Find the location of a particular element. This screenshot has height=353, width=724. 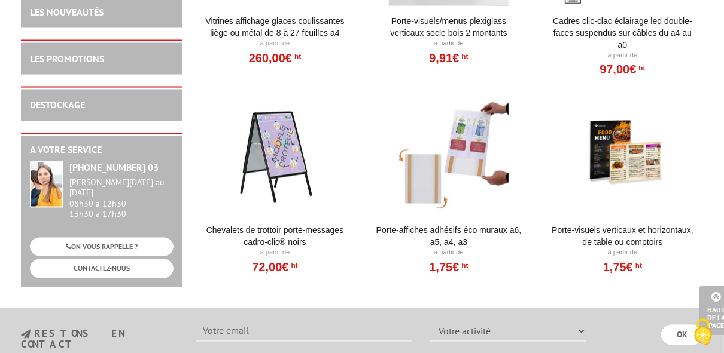

a: ON VOUS RAPPELLE ? is located at coordinates (102, 247).